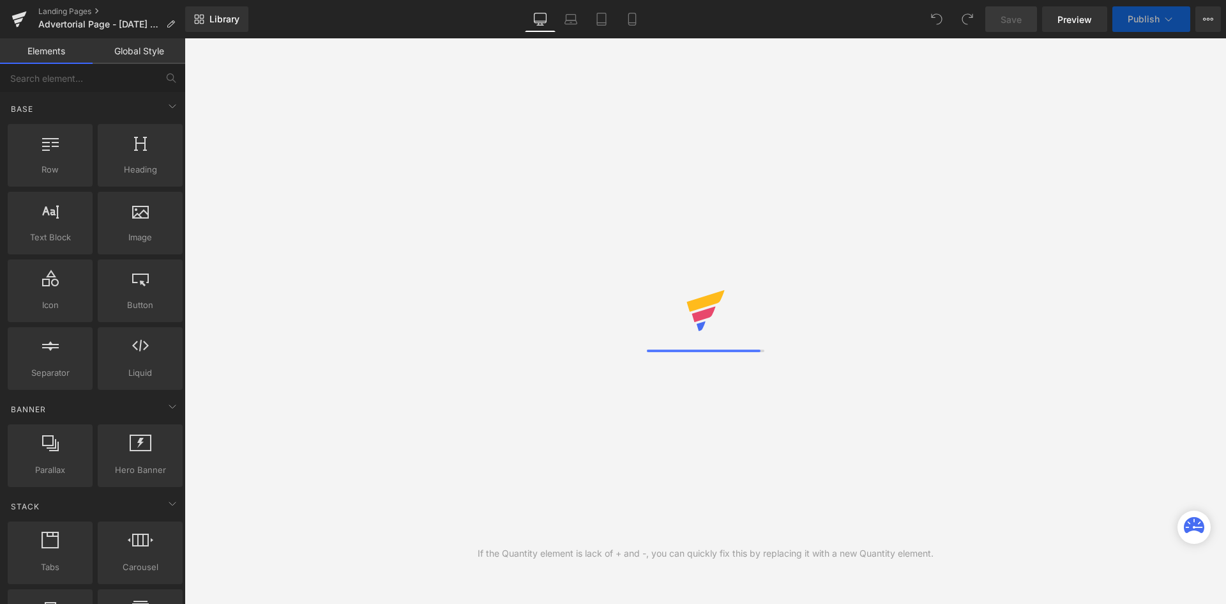 The height and width of the screenshot is (604, 1226). What do you see at coordinates (1152, 19) in the screenshot?
I see `button: Publish` at bounding box center [1152, 19].